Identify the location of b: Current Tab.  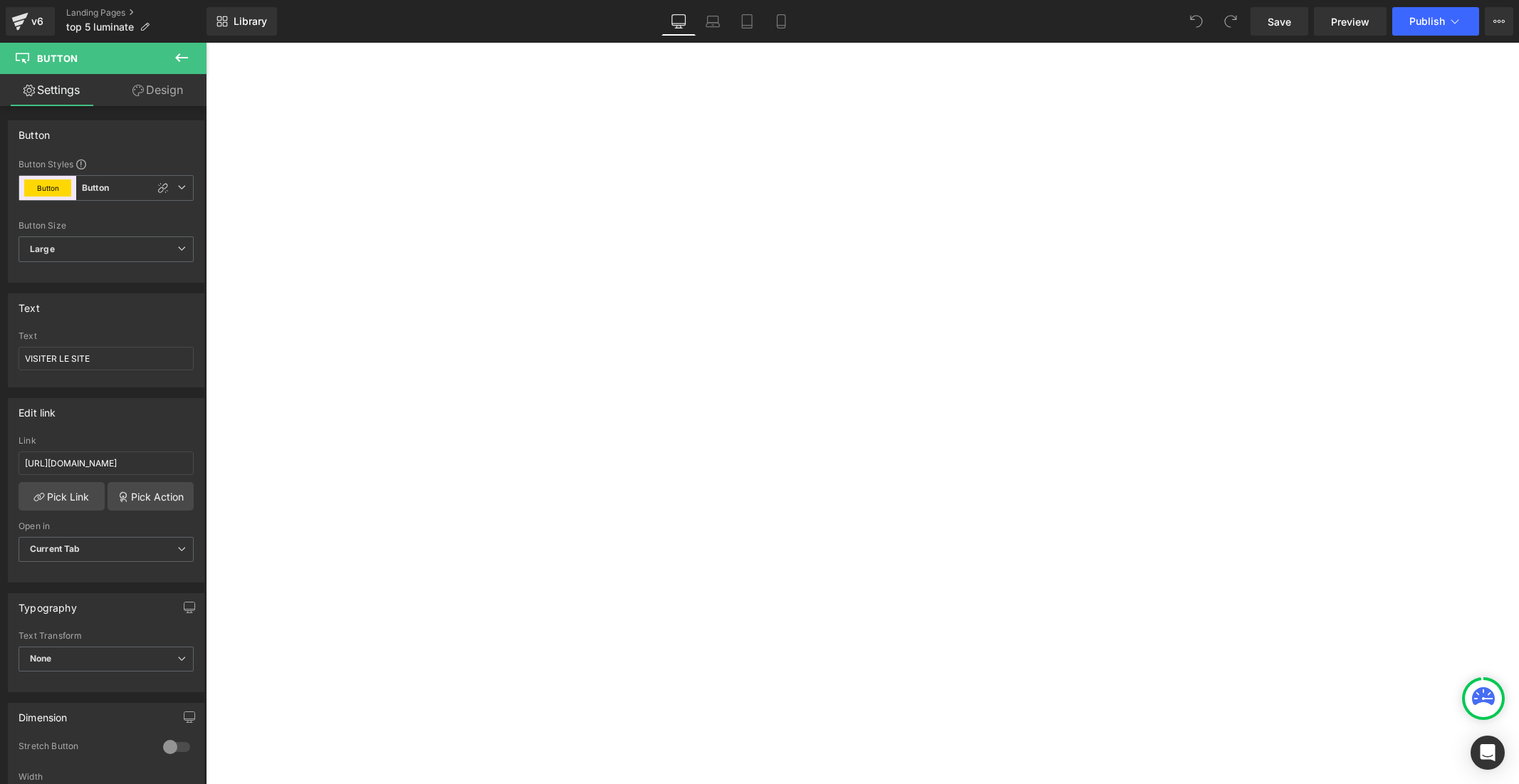
(55, 548).